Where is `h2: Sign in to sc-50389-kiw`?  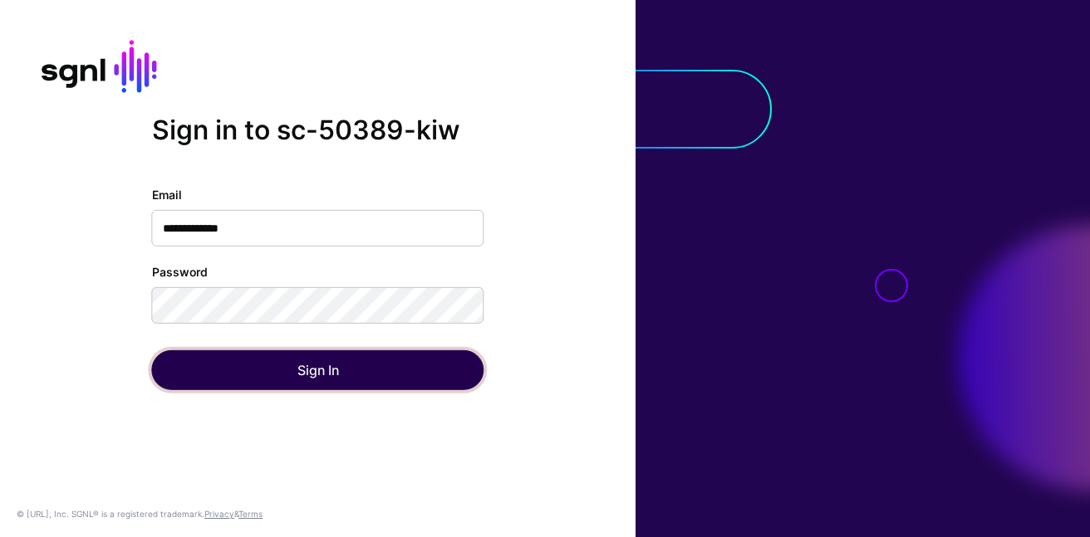 h2: Sign in to sc-50389-kiw is located at coordinates (318, 130).